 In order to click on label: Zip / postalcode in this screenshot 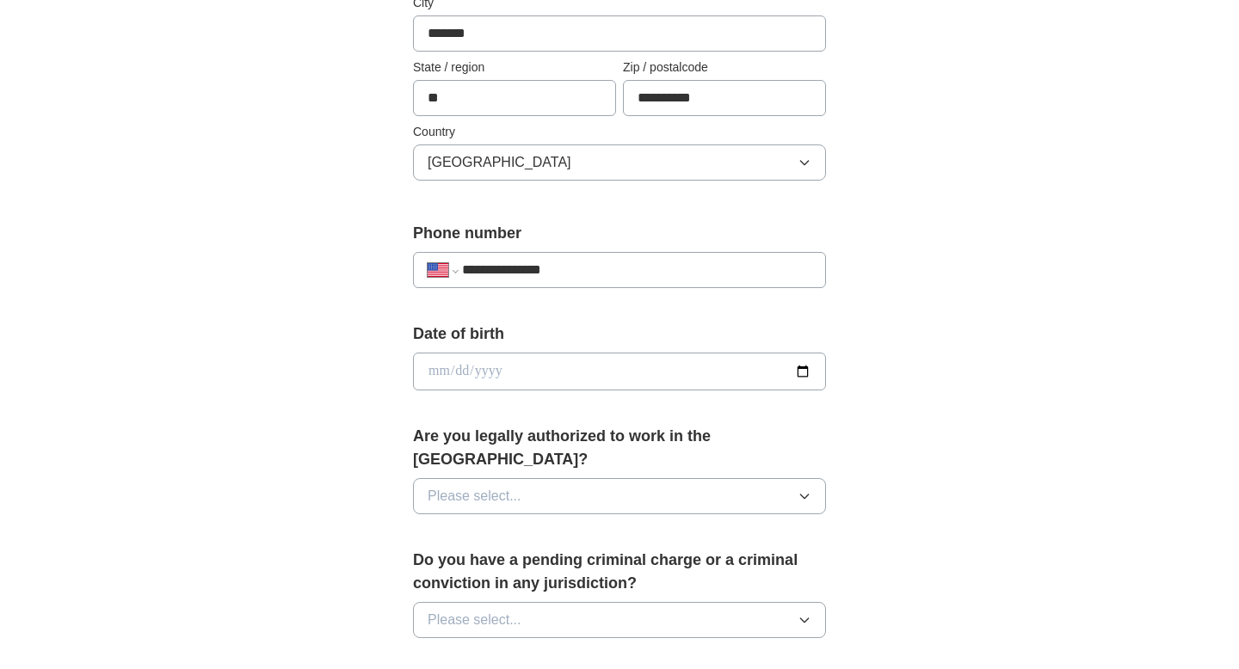, I will do `click(724, 67)`.